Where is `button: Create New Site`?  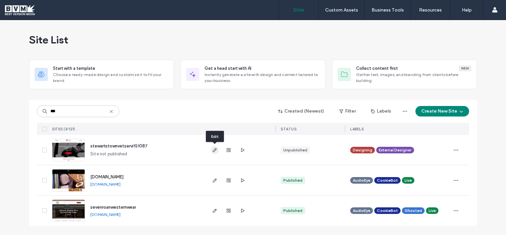 button: Create New Site is located at coordinates (442, 111).